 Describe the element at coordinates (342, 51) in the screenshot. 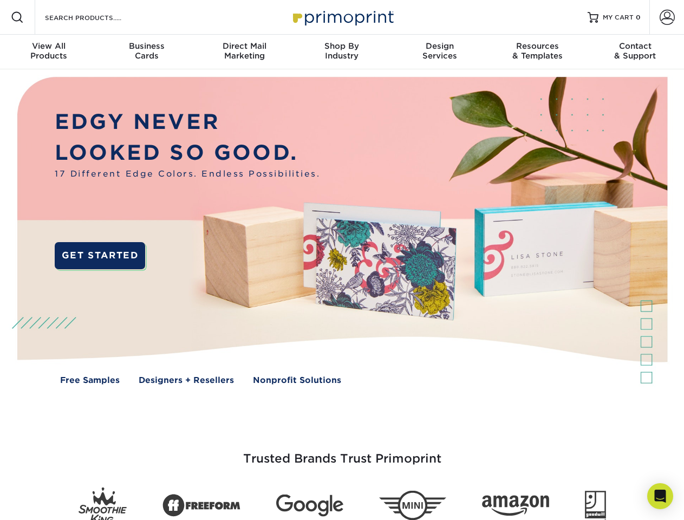

I see `div: Industry` at that location.